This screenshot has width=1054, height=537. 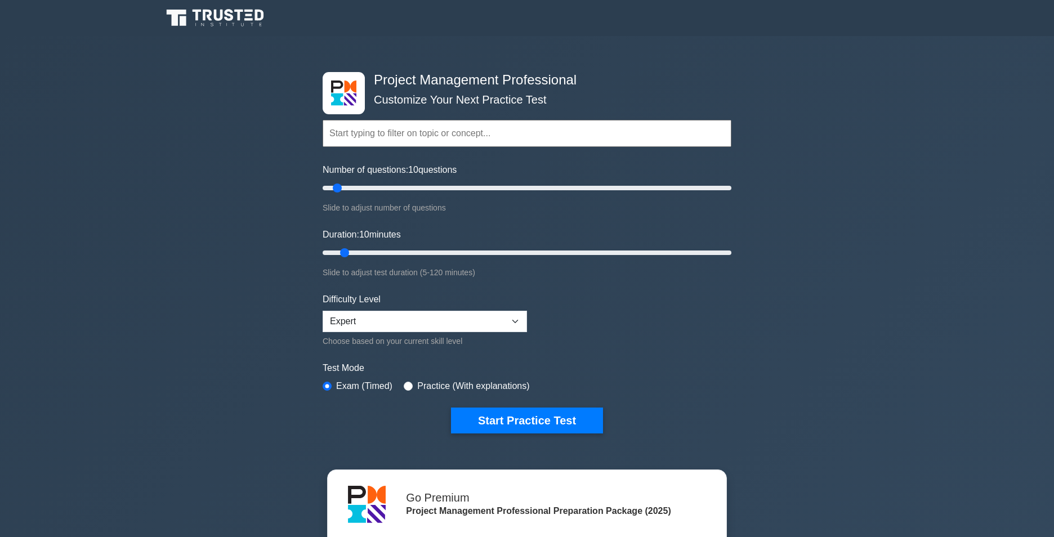 What do you see at coordinates (351, 300) in the screenshot?
I see `label: Difficulty Level` at bounding box center [351, 300].